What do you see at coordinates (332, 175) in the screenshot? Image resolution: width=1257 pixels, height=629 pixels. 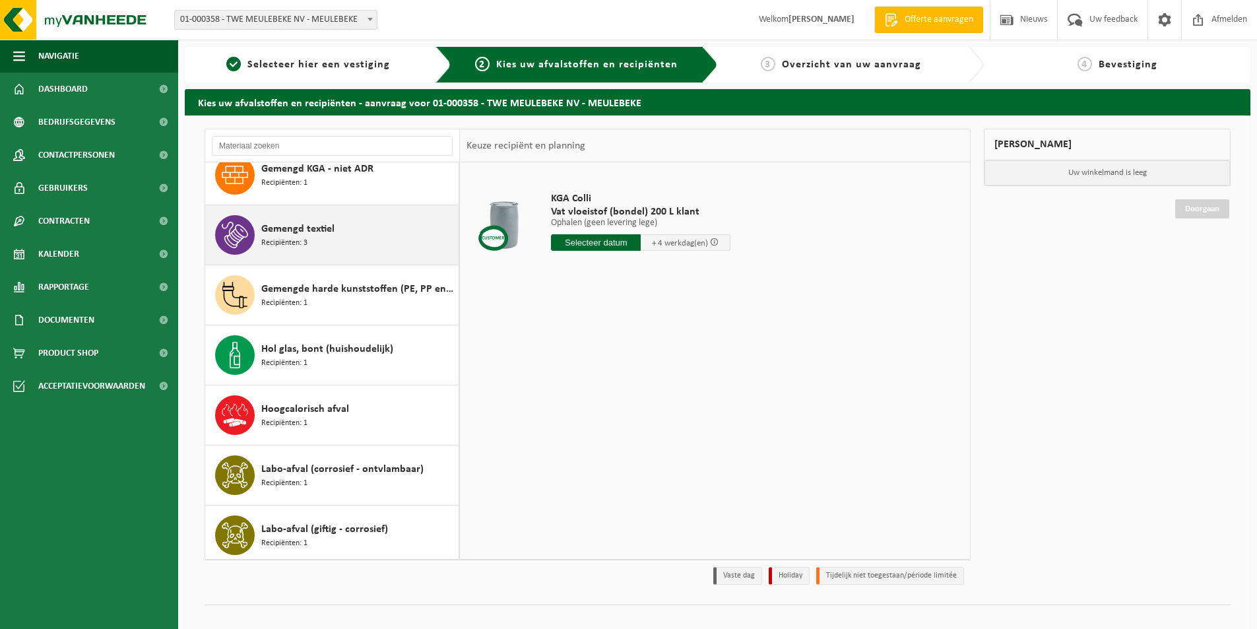 I see `button: Gemengd KGA - niet ADR Recipiënten: 1` at bounding box center [332, 175].